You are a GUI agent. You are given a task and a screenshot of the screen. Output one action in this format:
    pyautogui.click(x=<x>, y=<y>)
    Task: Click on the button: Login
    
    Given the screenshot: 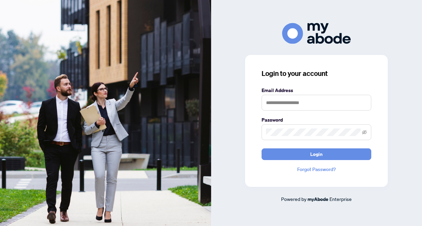 What is the action you would take?
    pyautogui.click(x=317, y=154)
    